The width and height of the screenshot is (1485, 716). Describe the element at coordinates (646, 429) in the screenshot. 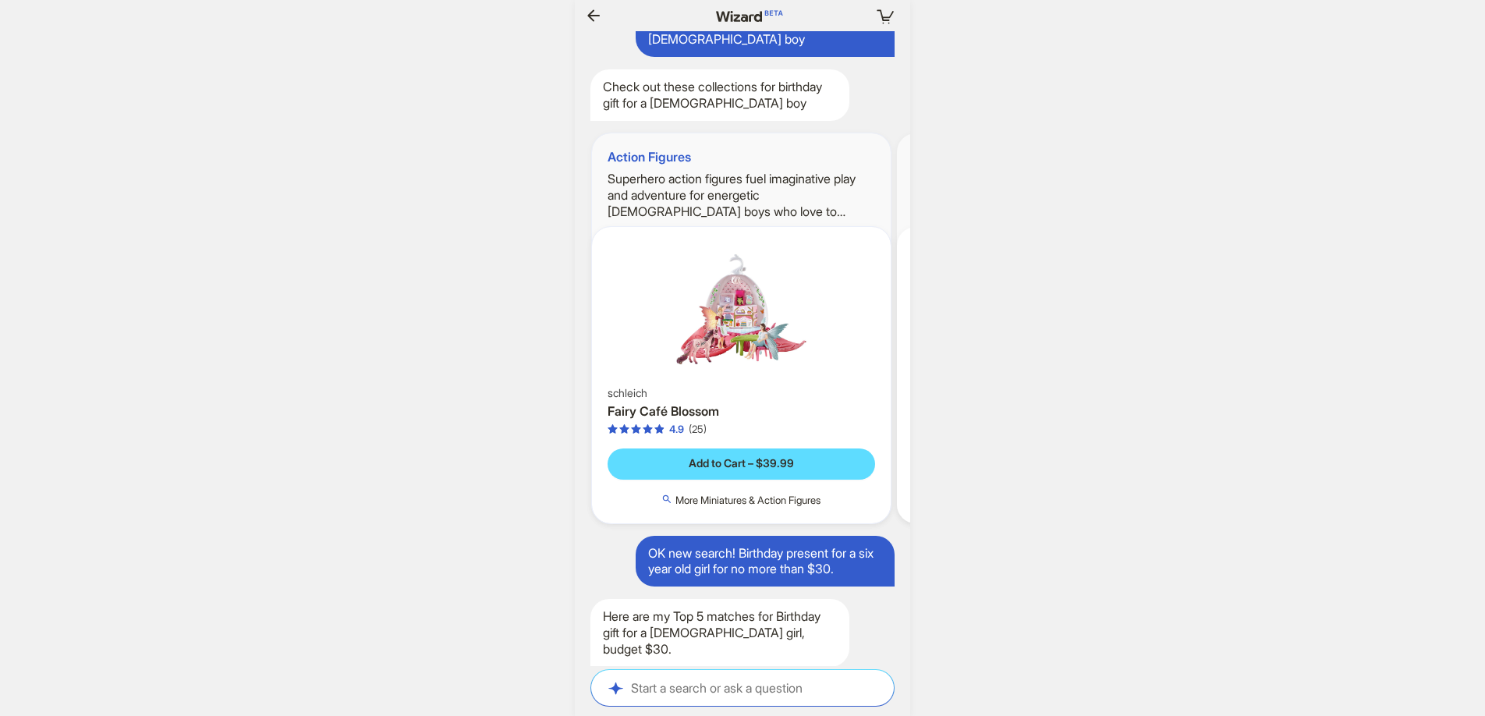

I see `div: 4.9 out of 5 stars` at that location.